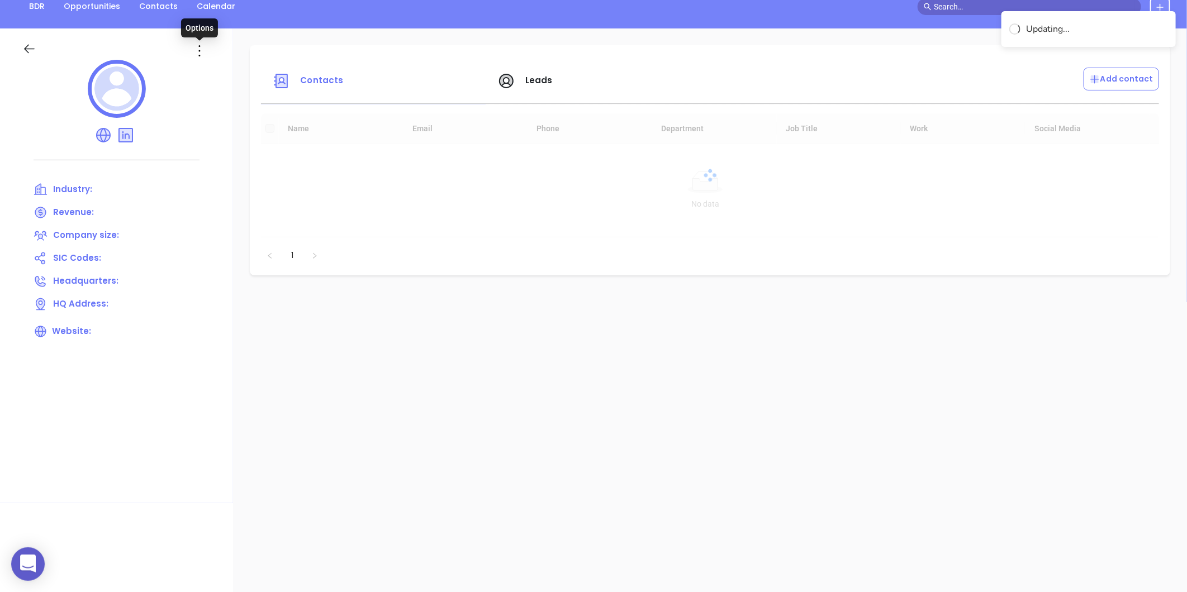 Image resolution: width=1187 pixels, height=592 pixels. Describe the element at coordinates (315, 256) in the screenshot. I see `span: right` at that location.